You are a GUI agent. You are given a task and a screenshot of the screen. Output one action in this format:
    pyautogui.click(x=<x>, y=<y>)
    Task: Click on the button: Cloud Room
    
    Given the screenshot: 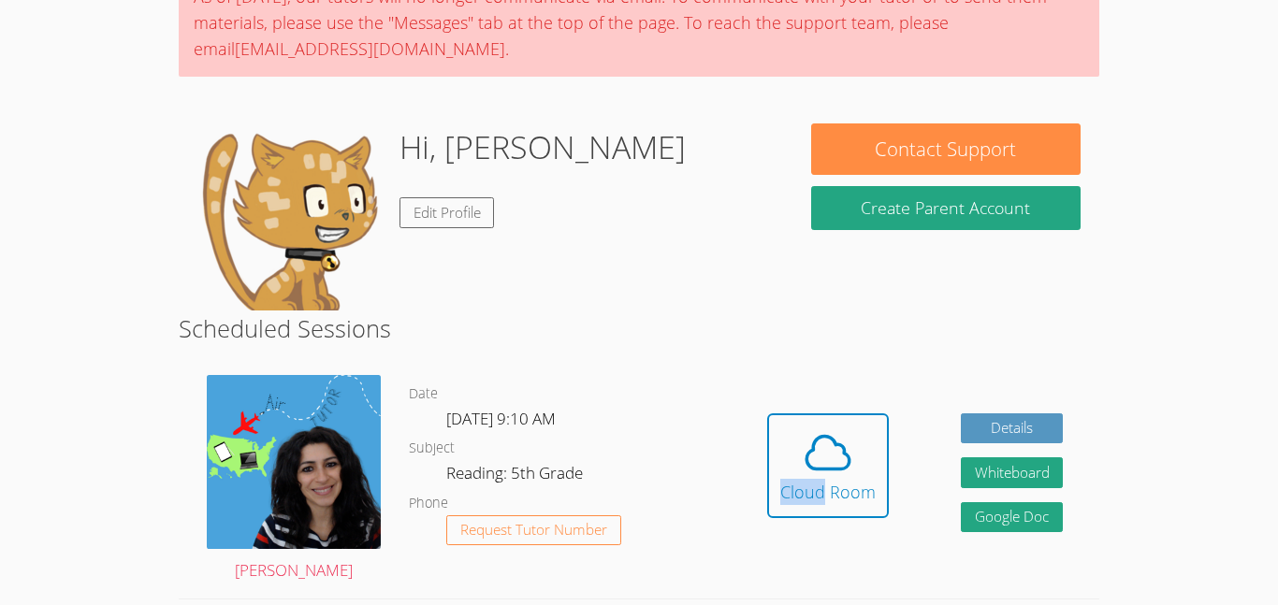 What is the action you would take?
    pyautogui.click(x=828, y=466)
    